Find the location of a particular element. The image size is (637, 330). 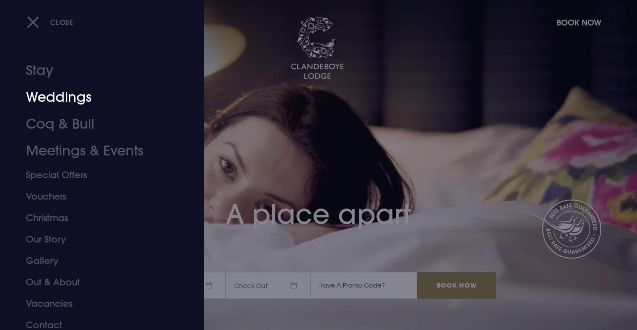

button: Close is located at coordinates (50, 22).